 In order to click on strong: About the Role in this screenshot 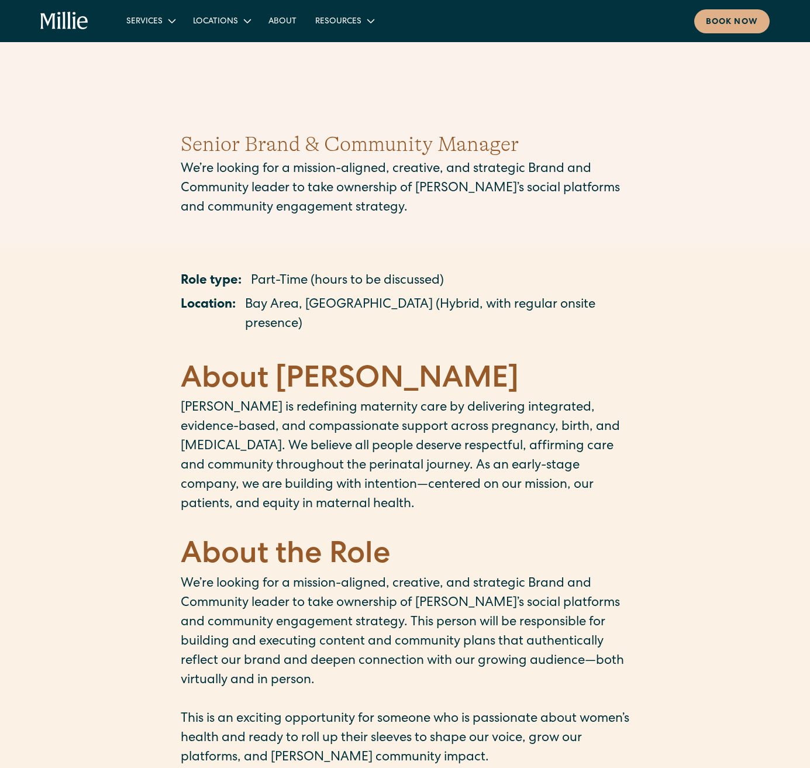, I will do `click(285, 556)`.